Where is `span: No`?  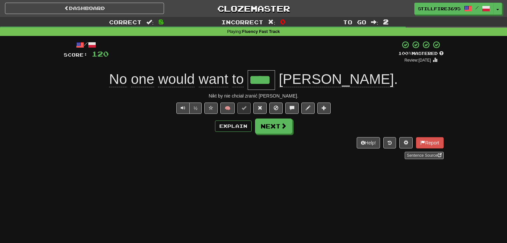 span: No is located at coordinates (118, 79).